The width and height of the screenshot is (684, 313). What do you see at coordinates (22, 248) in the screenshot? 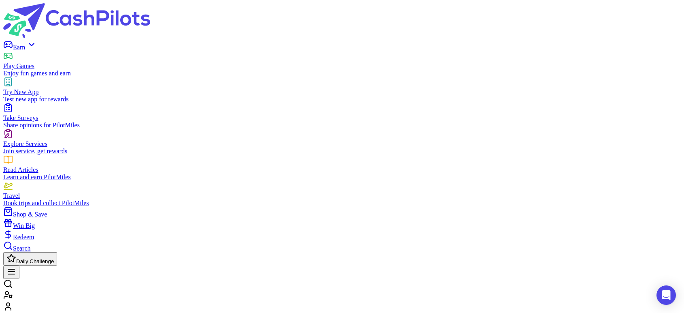
I see `span: Search` at bounding box center [22, 248].